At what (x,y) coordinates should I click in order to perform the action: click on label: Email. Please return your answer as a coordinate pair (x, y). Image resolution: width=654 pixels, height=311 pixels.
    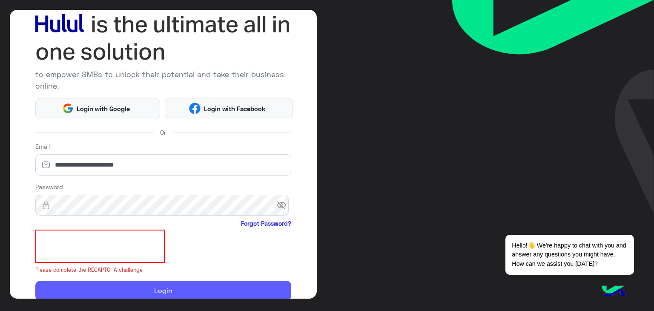
    Looking at the image, I should click on (43, 146).